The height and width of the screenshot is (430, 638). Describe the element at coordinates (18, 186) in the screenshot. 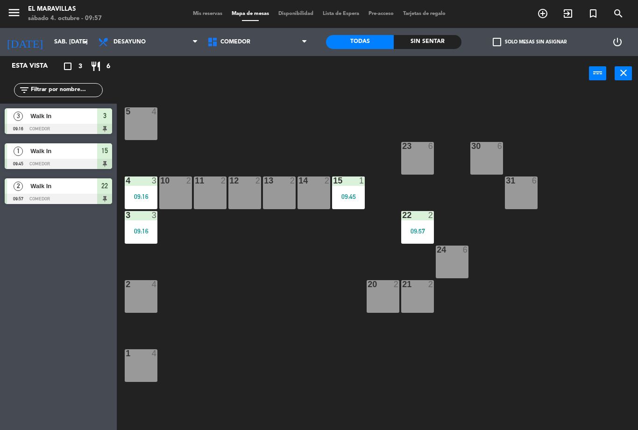

I see `span: 2` at that location.